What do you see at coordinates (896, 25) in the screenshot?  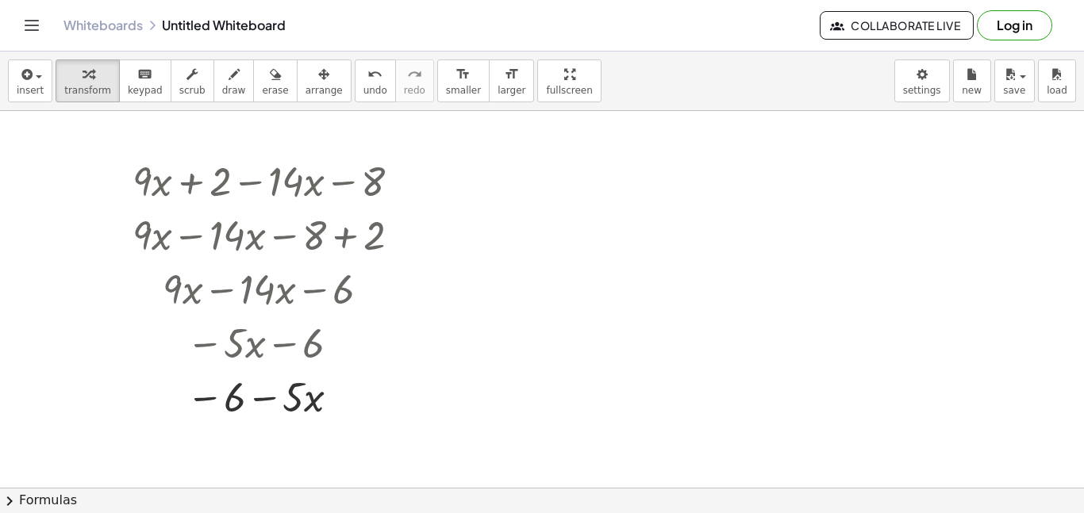 I see `span: Collaborate Live` at bounding box center [896, 25].